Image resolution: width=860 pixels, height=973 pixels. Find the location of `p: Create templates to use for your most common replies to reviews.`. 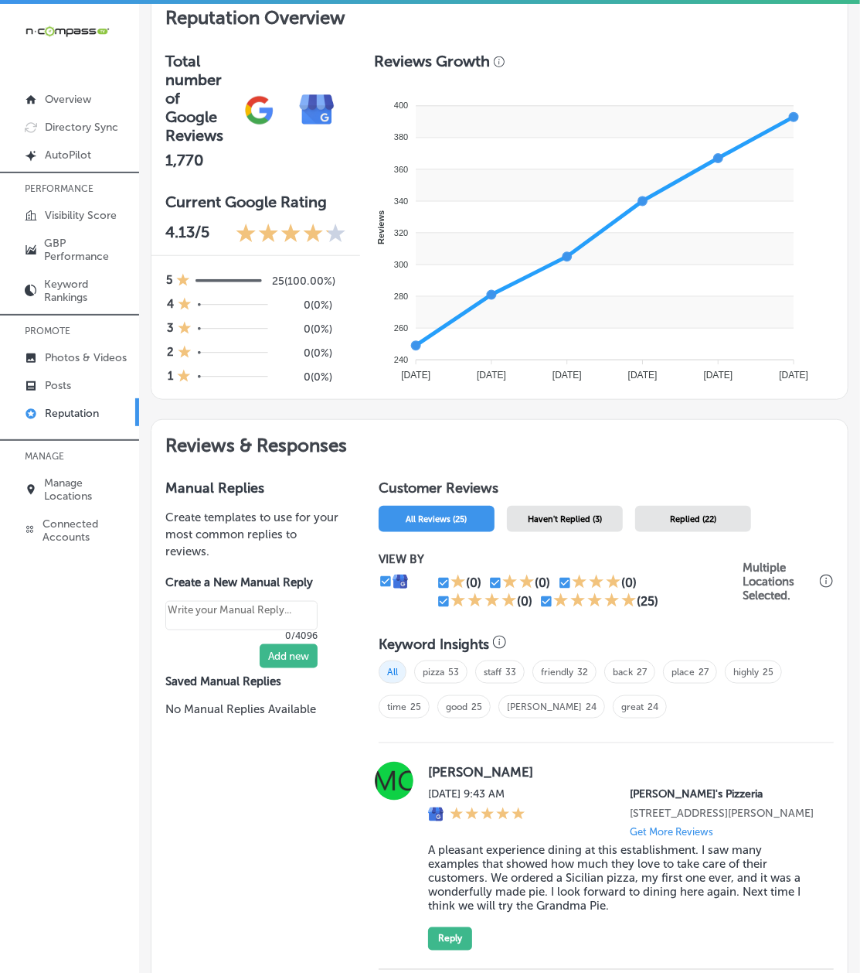

p: Create templates to use for your most common replies to reviews. is located at coordinates (254, 534).